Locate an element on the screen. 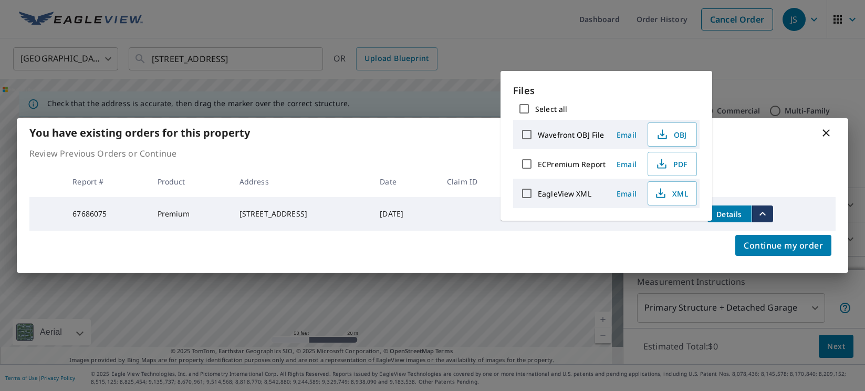 This screenshot has height=391, width=865. p: Review Previous Orders or Continue is located at coordinates (432, 153).